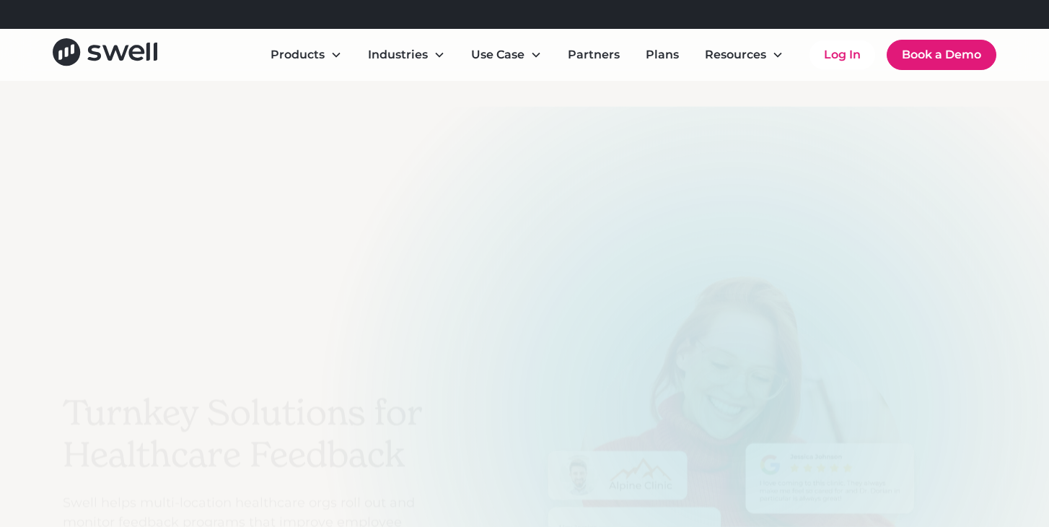  I want to click on a: home, so click(105, 54).